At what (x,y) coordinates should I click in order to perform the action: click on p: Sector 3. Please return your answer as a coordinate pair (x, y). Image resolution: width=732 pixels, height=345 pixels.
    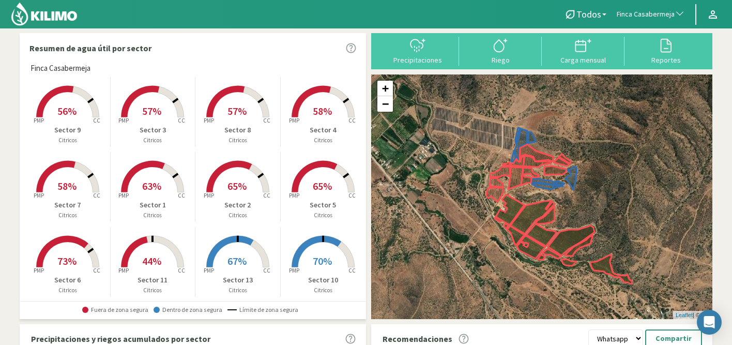
    Looking at the image, I should click on (153, 130).